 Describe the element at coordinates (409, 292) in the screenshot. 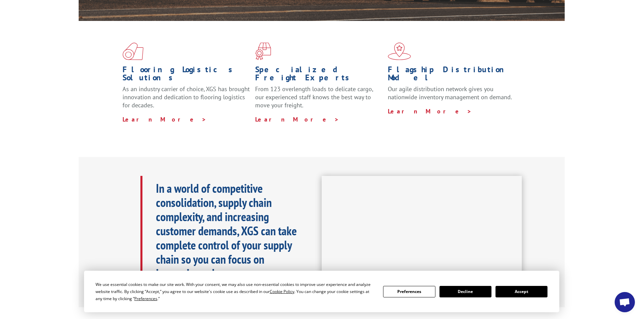

I see `button: Preferences` at that location.